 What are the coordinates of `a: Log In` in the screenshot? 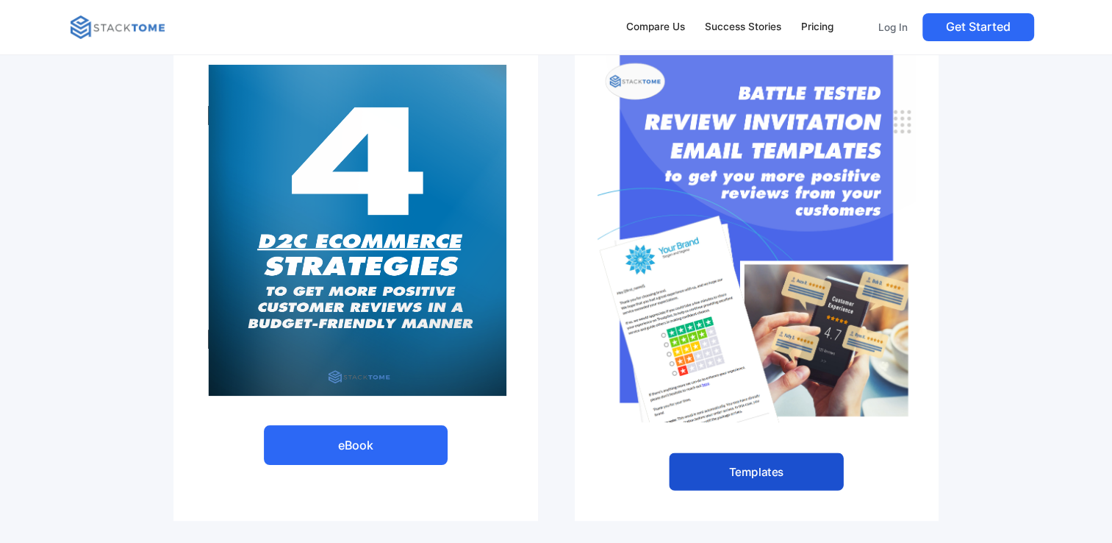 It's located at (893, 27).